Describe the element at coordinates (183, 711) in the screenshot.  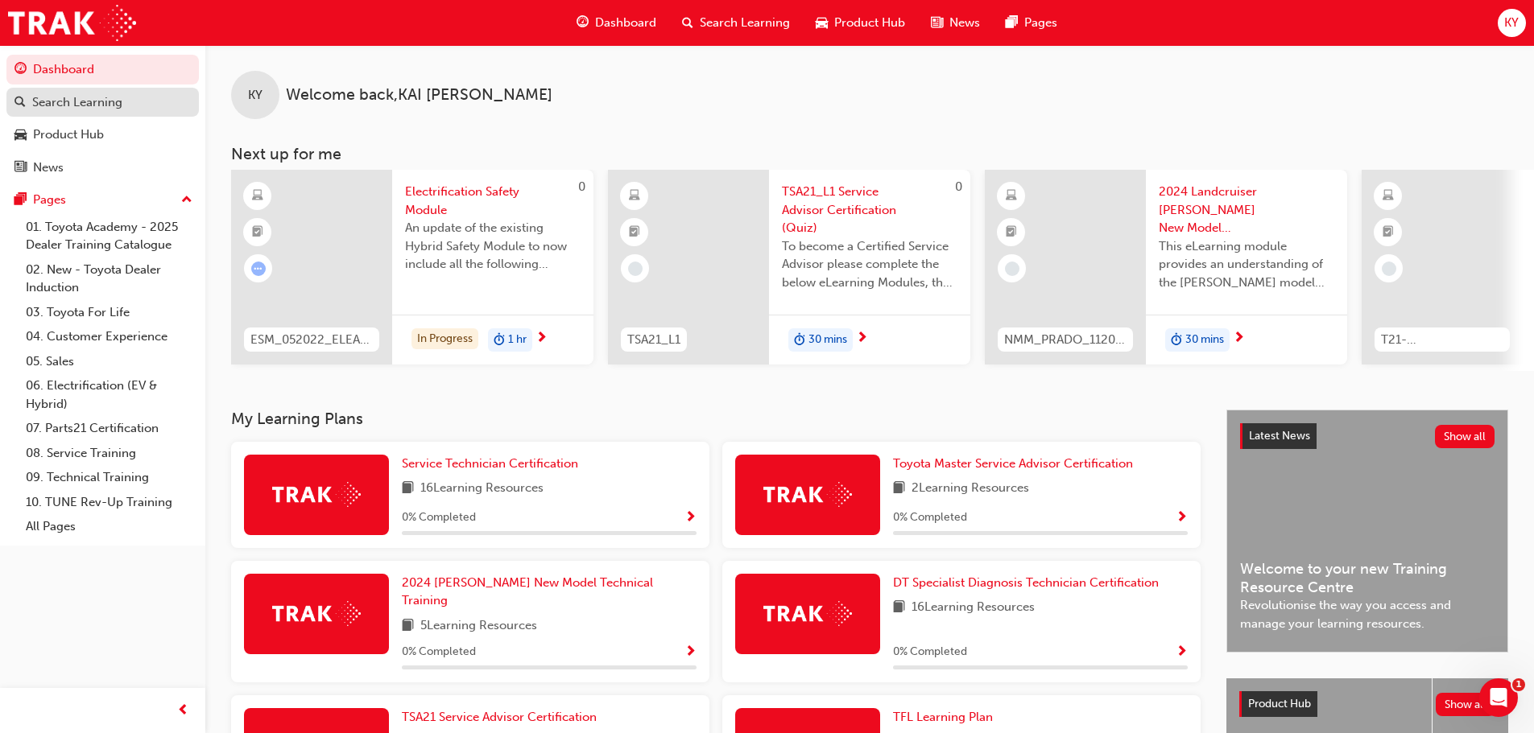
I see `span: prev-icon` at that location.